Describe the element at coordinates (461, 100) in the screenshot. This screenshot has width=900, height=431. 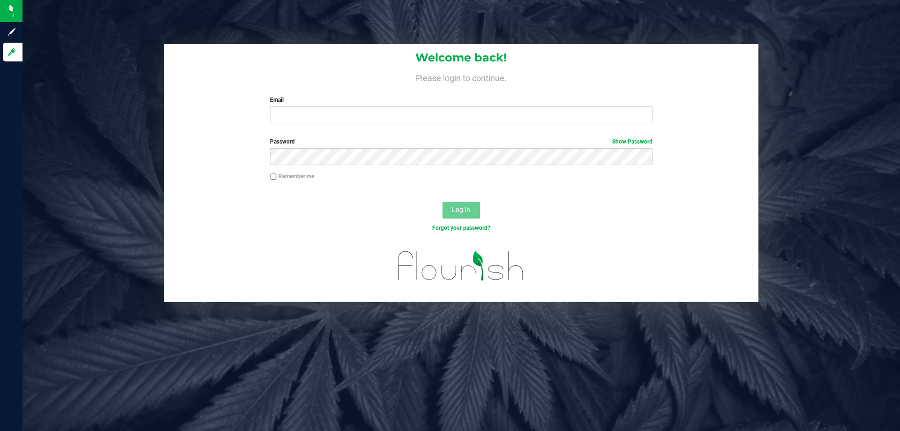
I see `label: Email` at that location.